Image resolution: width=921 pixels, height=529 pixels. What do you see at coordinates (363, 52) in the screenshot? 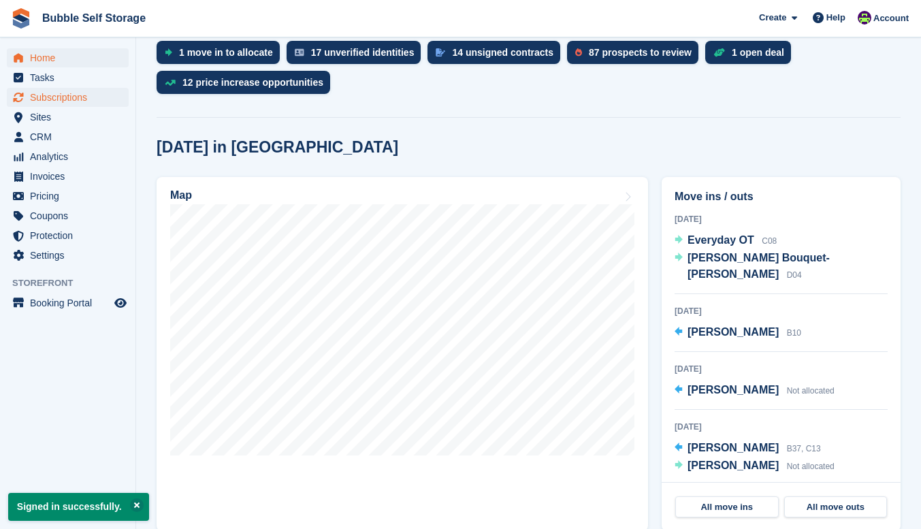
I see `div: 17 unverified identities` at bounding box center [363, 52].